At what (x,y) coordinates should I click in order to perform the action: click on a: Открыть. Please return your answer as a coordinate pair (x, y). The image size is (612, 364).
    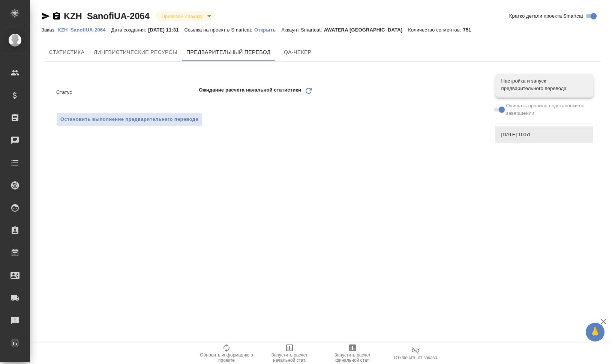
    Looking at the image, I should click on (268, 29).